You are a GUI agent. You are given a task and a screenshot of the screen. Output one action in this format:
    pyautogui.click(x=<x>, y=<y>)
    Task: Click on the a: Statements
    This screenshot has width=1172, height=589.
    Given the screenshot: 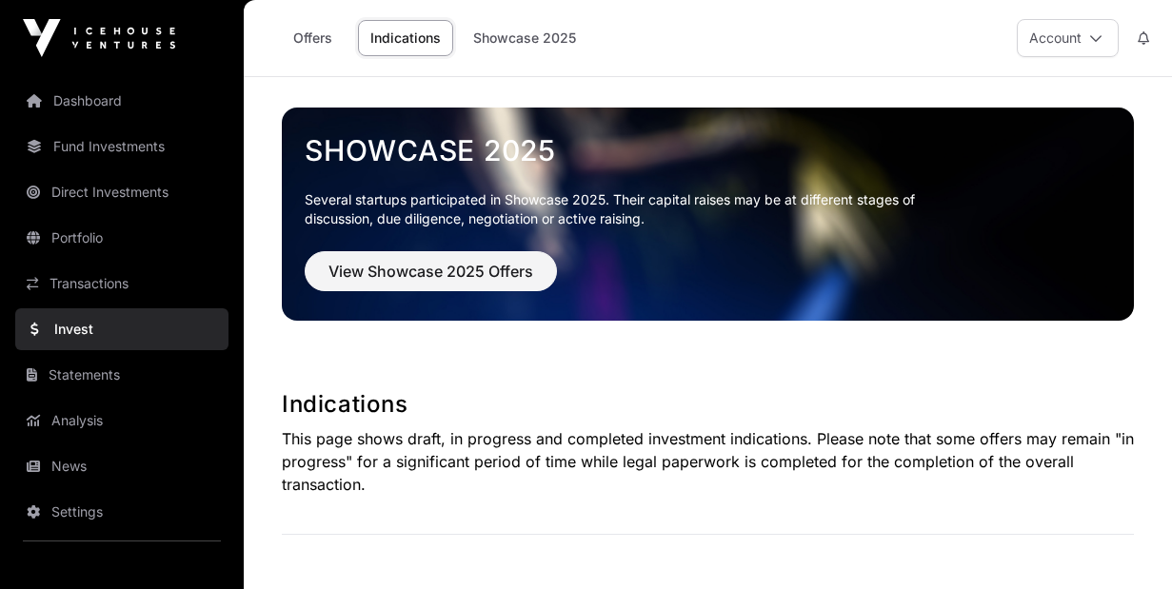 What is the action you would take?
    pyautogui.click(x=122, y=375)
    